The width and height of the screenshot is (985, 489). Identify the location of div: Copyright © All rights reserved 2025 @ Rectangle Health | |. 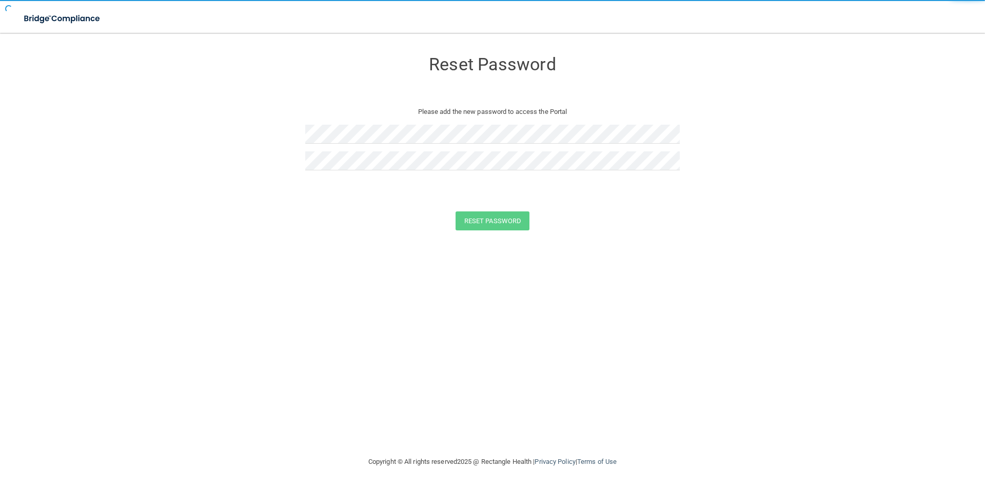
(493, 462).